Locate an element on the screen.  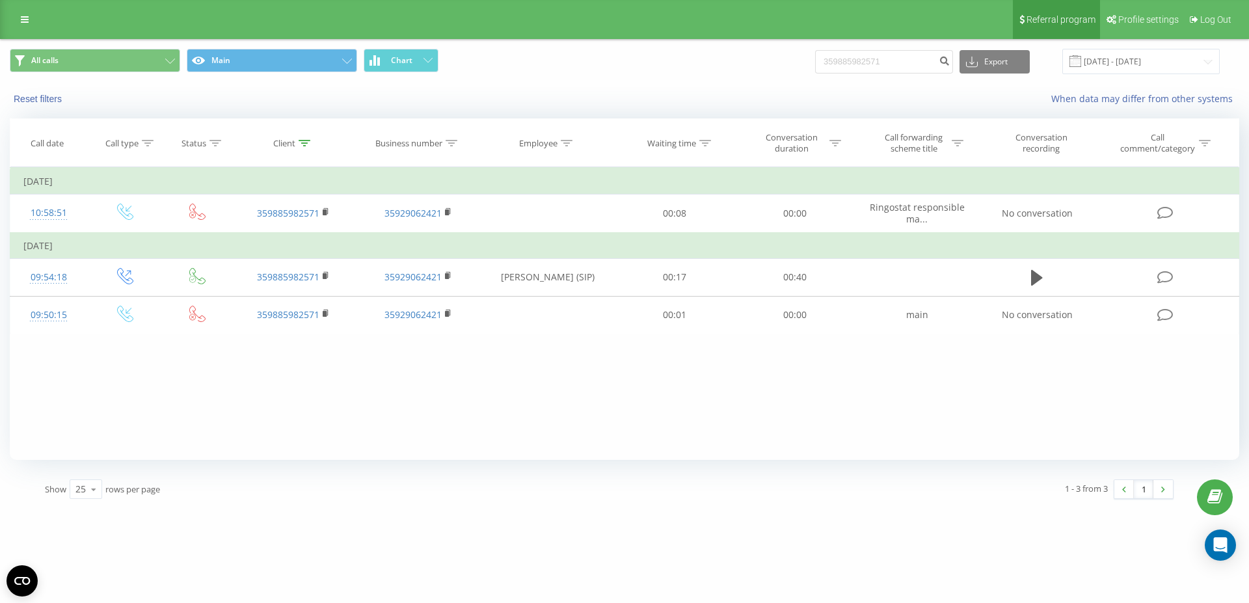
a: When data may differ from other systems is located at coordinates (1145, 98).